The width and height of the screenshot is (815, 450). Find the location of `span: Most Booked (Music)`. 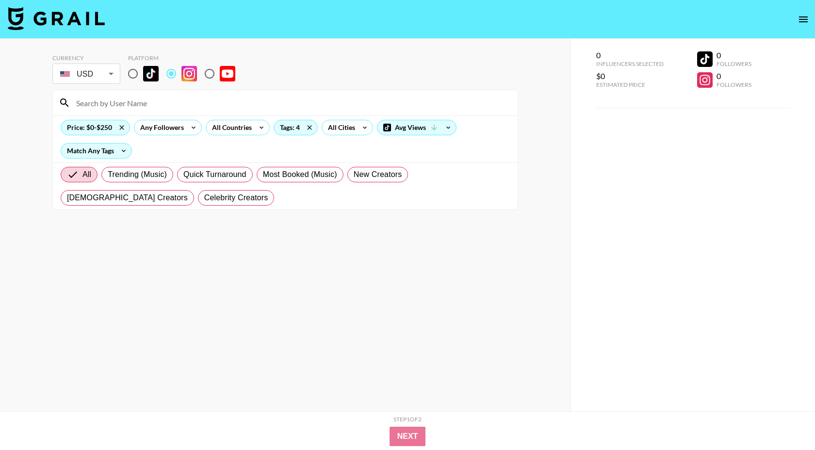

span: Most Booked (Music) is located at coordinates (300, 175).